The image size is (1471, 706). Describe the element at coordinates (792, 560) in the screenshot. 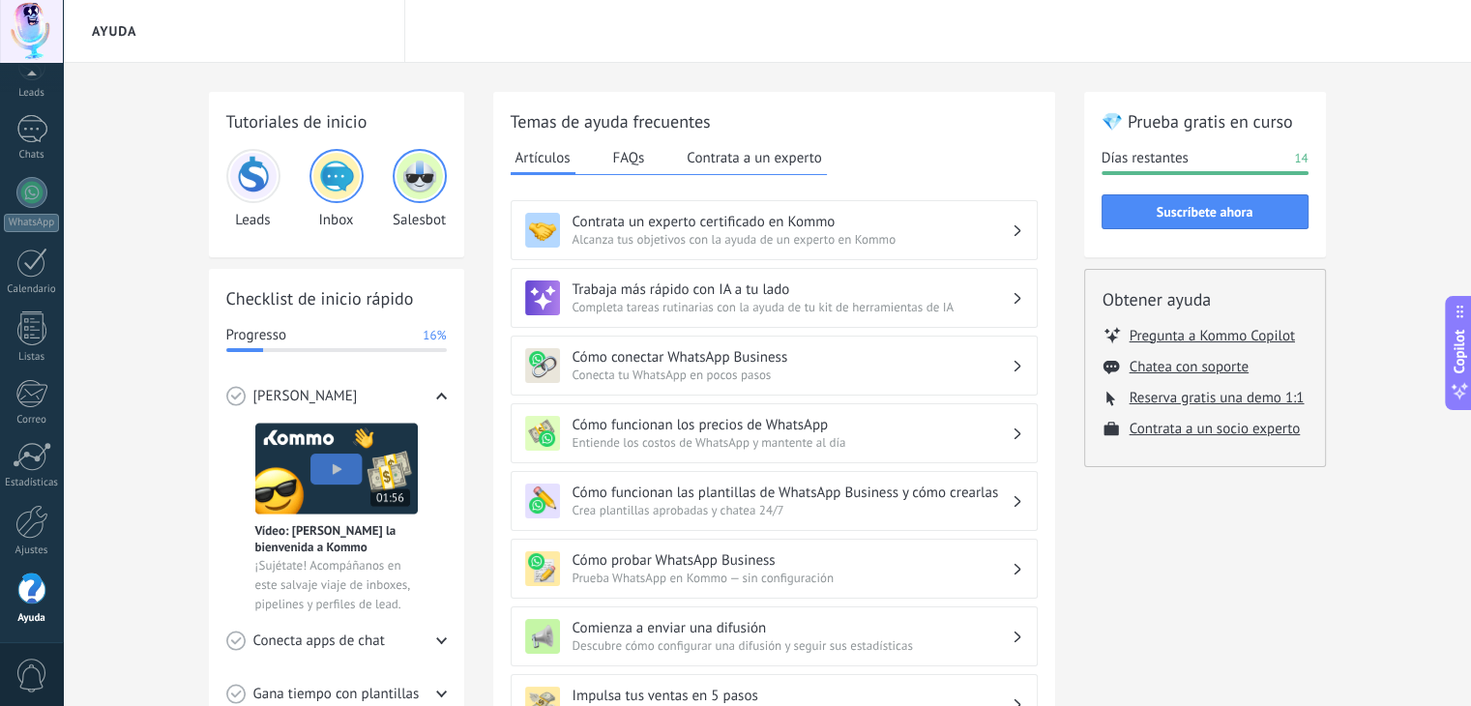

I see `h3: Cómo probar WhatsApp Business` at that location.